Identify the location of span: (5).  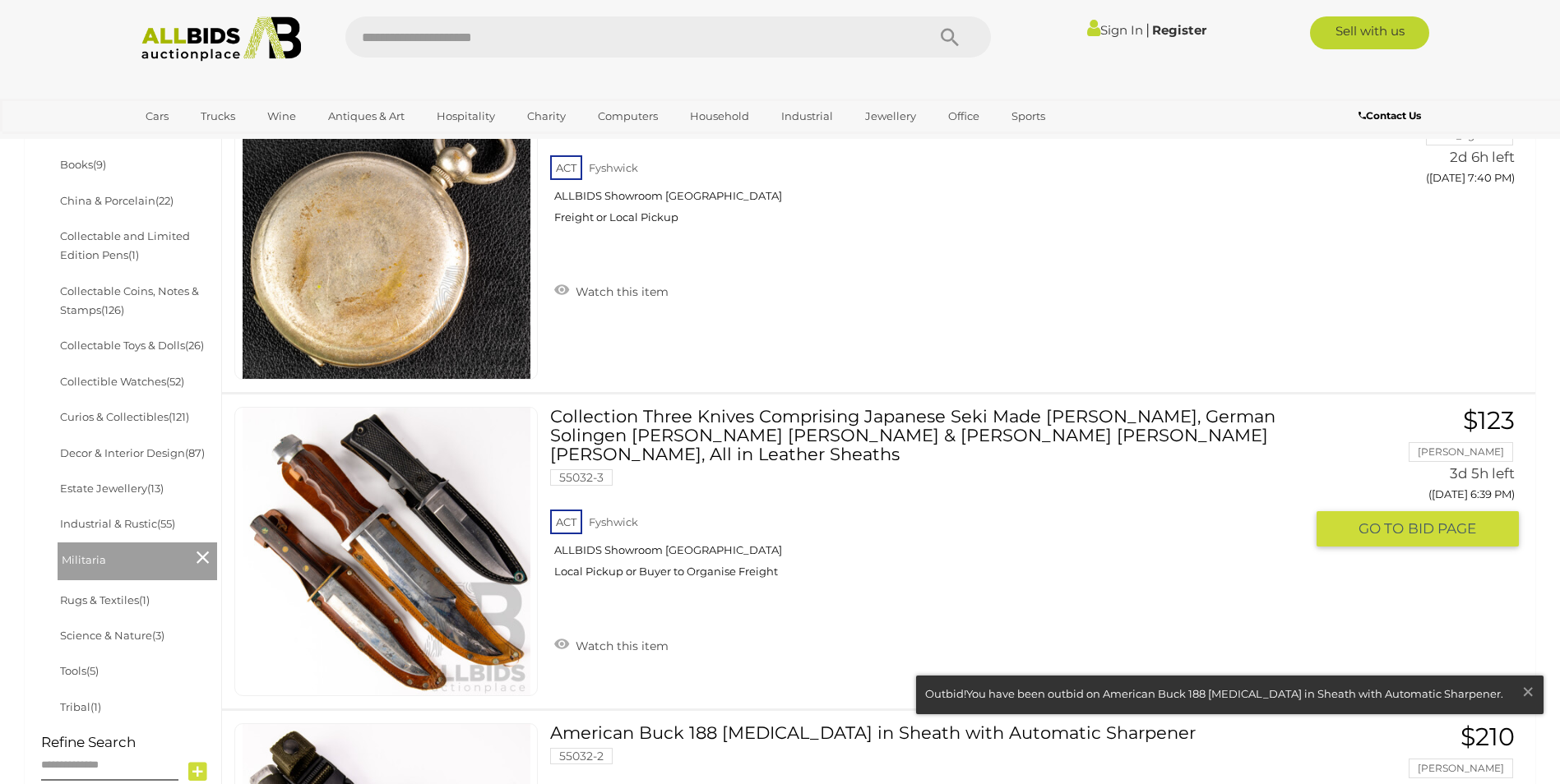
(92, 671).